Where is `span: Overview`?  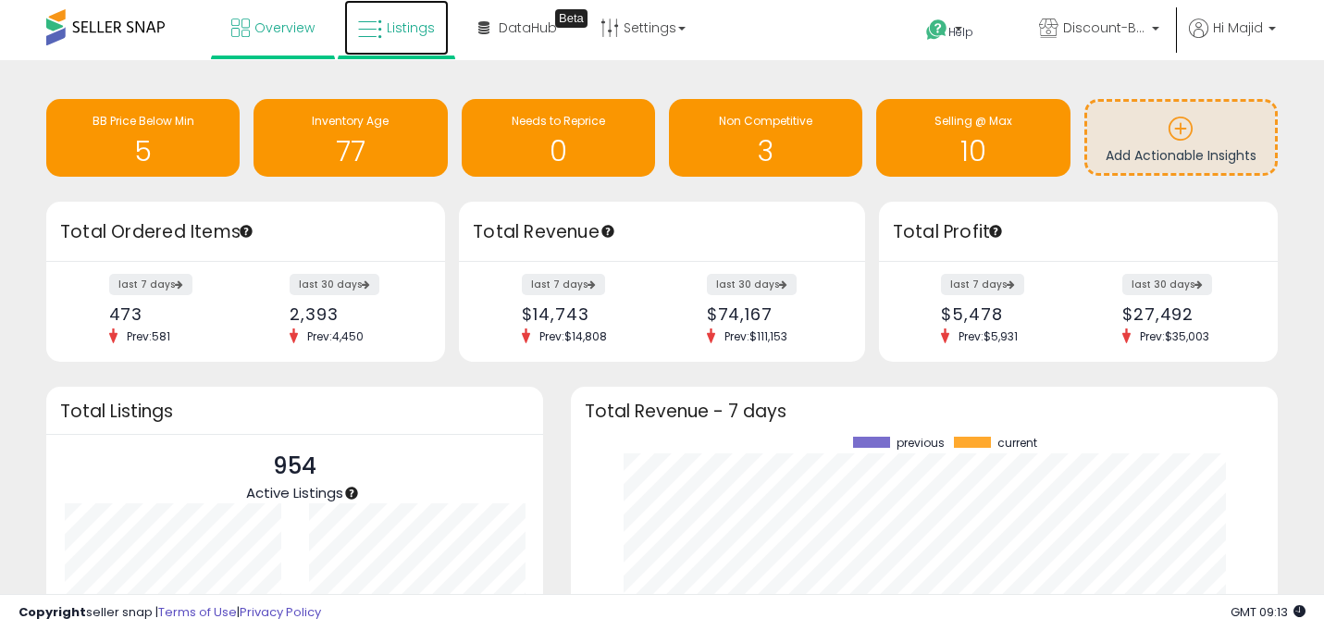 span: Overview is located at coordinates (284, 28).